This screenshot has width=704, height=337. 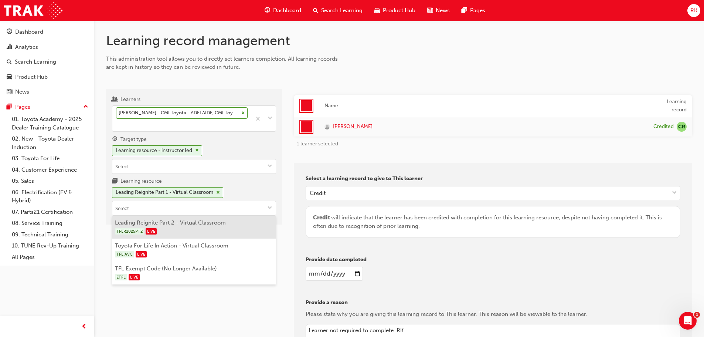 I want to click on a: search-iconSearch Learning, so click(x=338, y=10).